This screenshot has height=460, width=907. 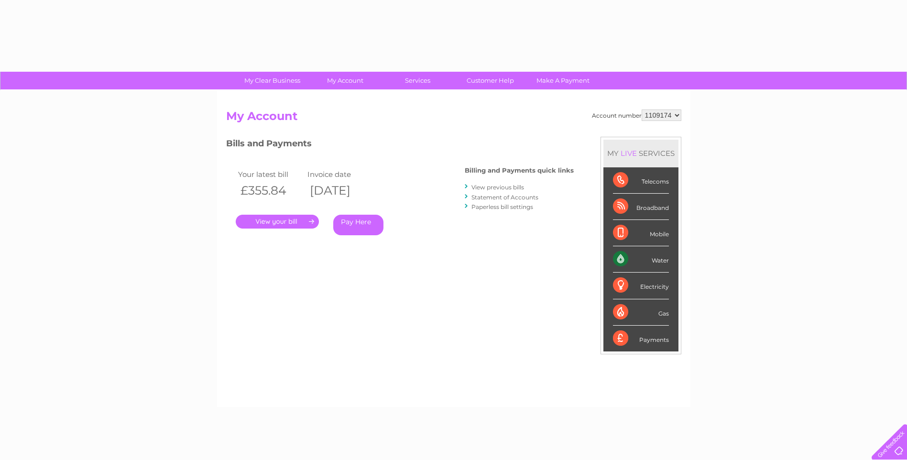 What do you see at coordinates (640, 233) in the screenshot?
I see `div: Mobile` at bounding box center [640, 233].